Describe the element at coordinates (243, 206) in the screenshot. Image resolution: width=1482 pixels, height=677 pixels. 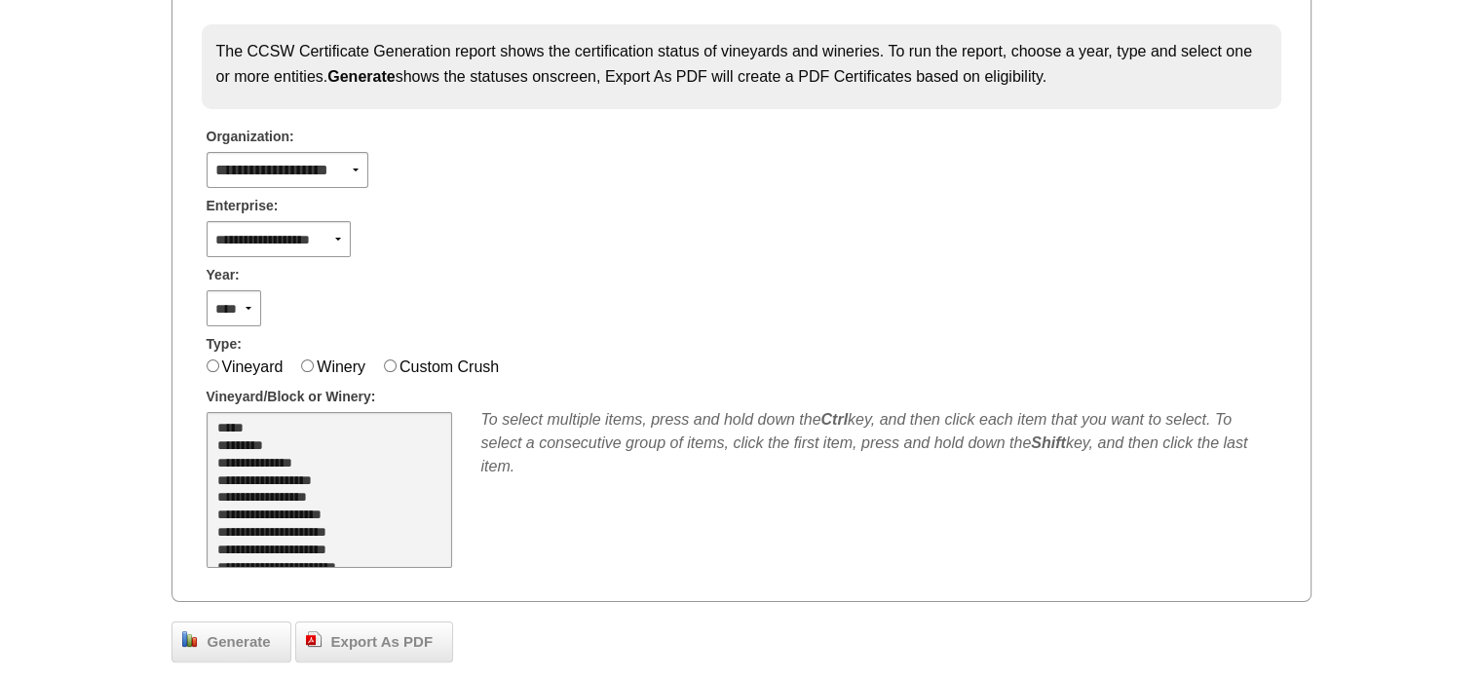
I see `span: Enterprise:` at that location.